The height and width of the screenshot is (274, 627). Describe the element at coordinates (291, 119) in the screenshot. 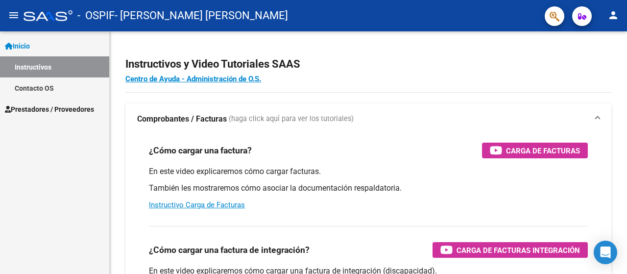

I see `span: (haga click aquí para ver los tutoriales)` at that location.